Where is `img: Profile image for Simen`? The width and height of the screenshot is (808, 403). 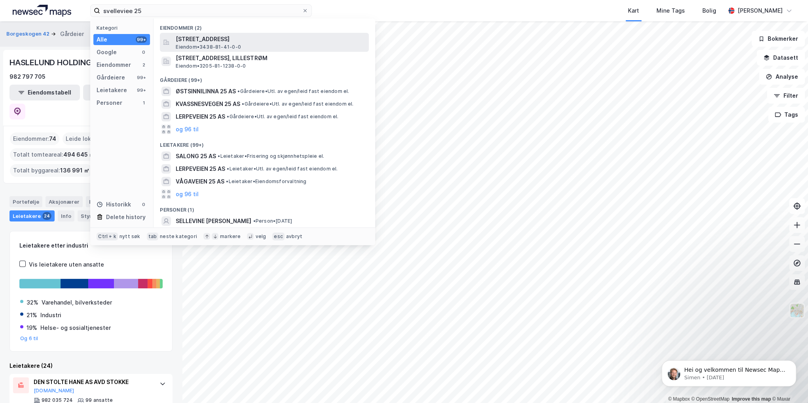
img: Profile image for Simen is located at coordinates (24, 30).